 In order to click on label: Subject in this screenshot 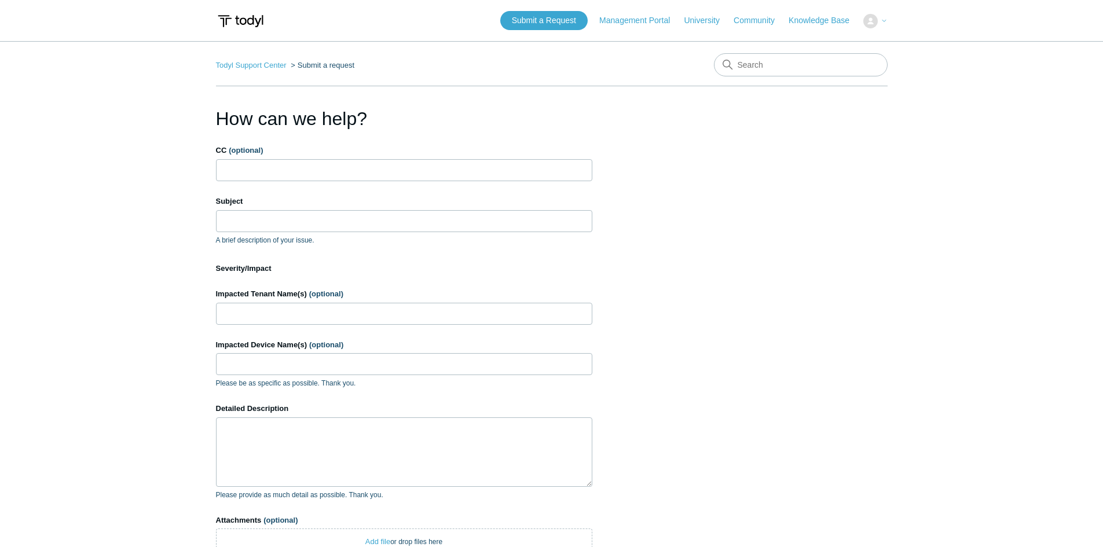, I will do `click(404, 201)`.